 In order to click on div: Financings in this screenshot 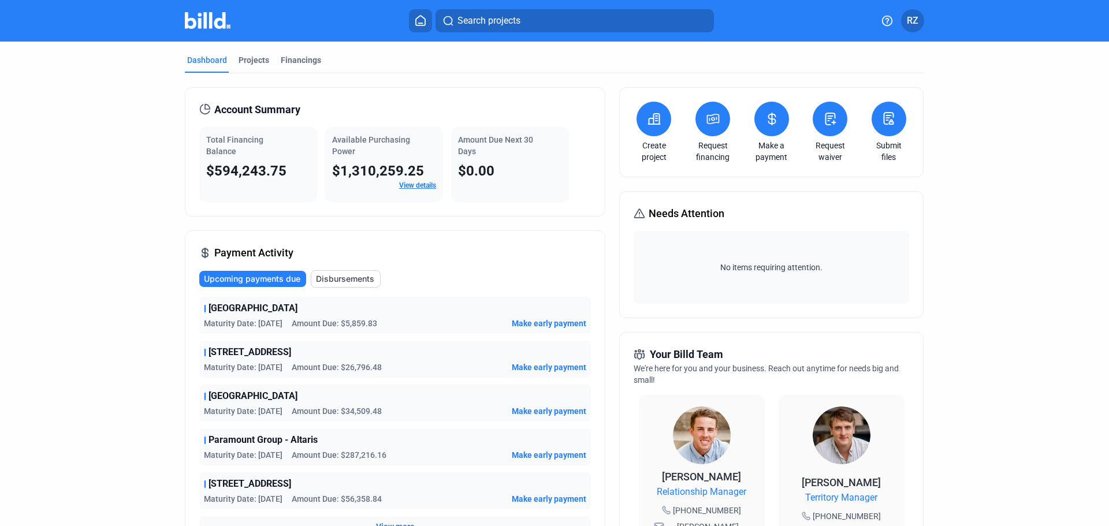, I will do `click(301, 60)`.